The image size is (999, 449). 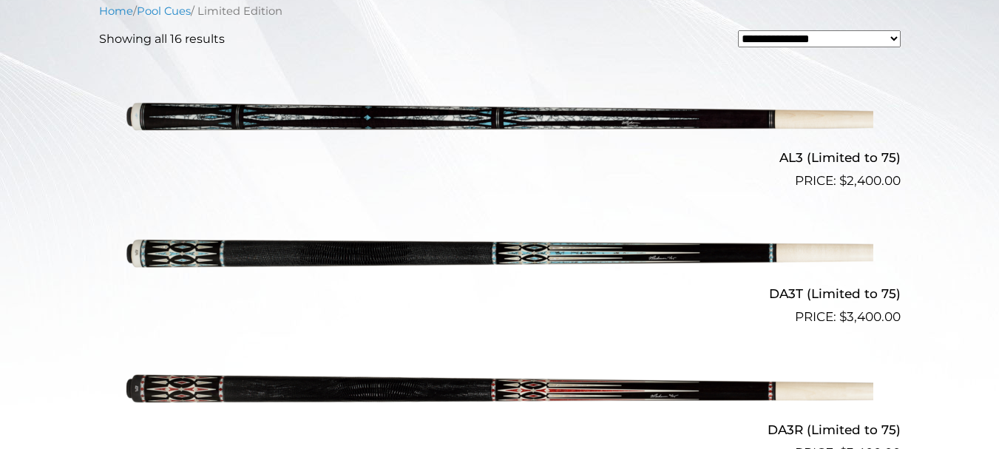 I want to click on h2: DA3R (Limited to 75), so click(x=500, y=430).